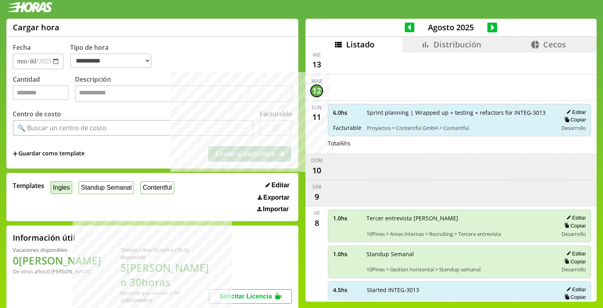 This screenshot has width=603, height=308. Describe the element at coordinates (37, 114) in the screenshot. I see `label: Centro de costo` at that location.